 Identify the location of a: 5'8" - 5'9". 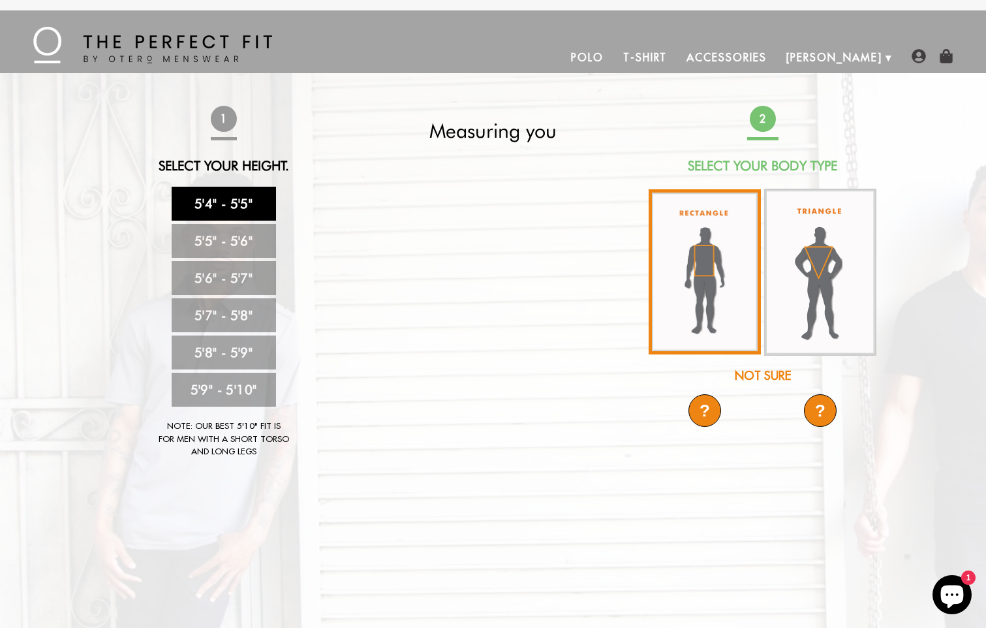
(224, 352).